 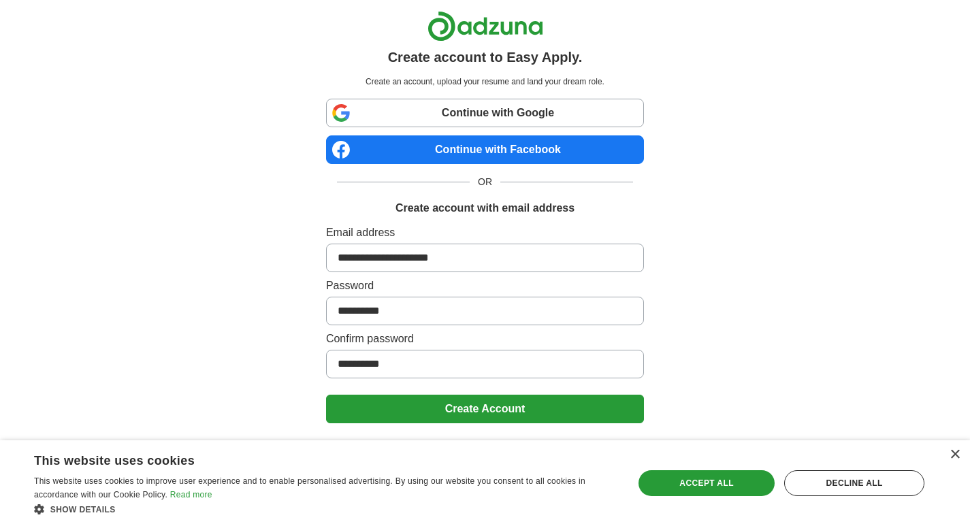 I want to click on label: Confirm password, so click(x=484, y=339).